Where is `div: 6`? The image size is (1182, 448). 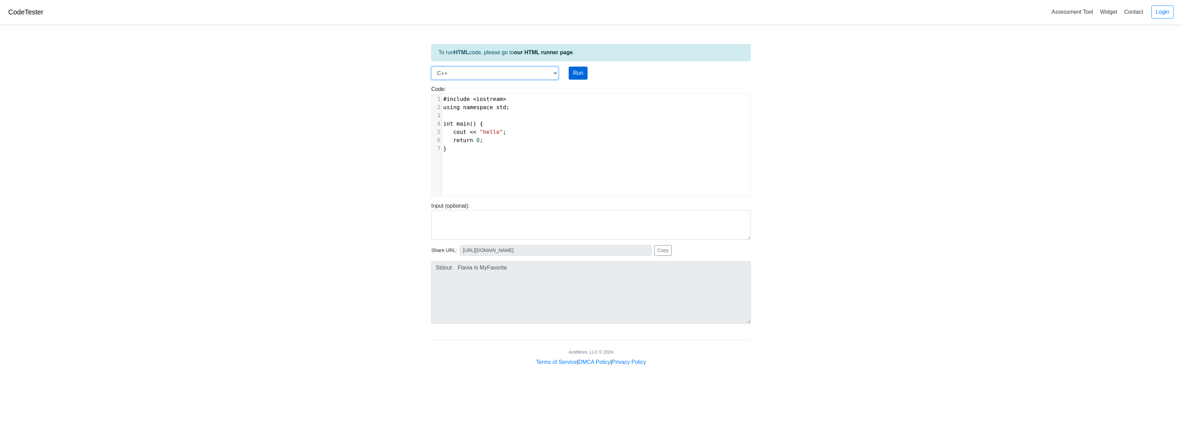 div: 6 is located at coordinates (436, 141).